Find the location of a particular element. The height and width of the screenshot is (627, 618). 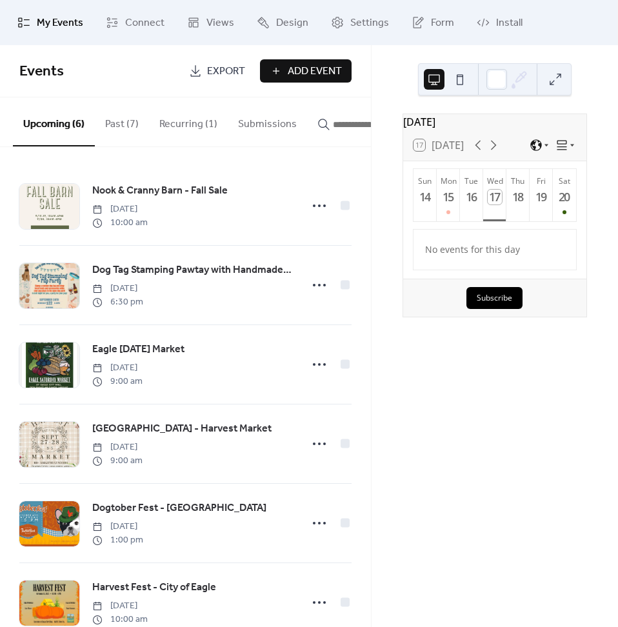

button: Sat20 is located at coordinates (564, 195).